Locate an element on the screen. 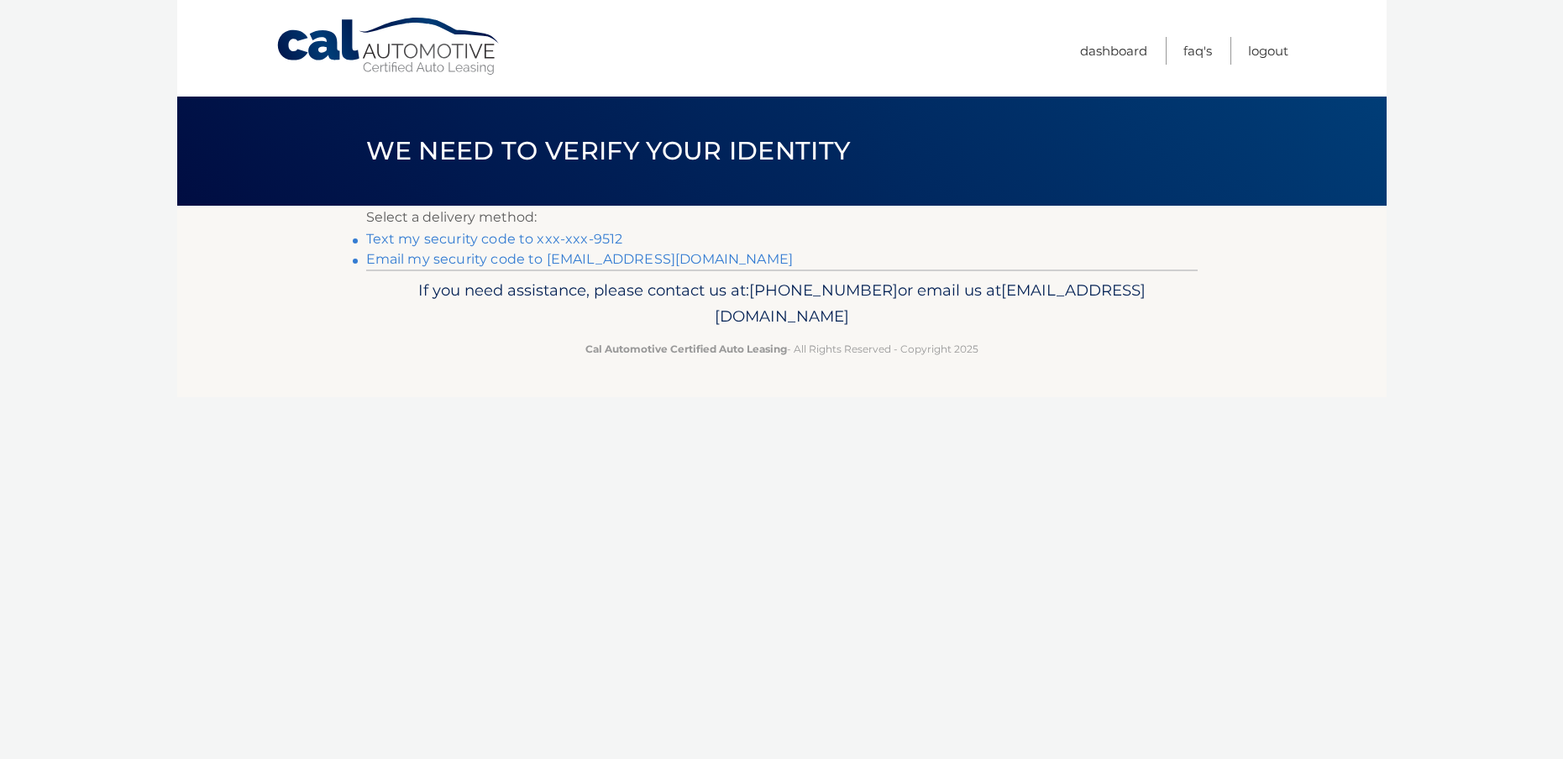 This screenshot has width=1563, height=759. strong: Cal Automotive Certified Auto Leasing is located at coordinates (686, 349).